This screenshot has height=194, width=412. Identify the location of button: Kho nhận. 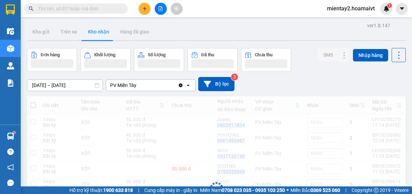
(99, 32).